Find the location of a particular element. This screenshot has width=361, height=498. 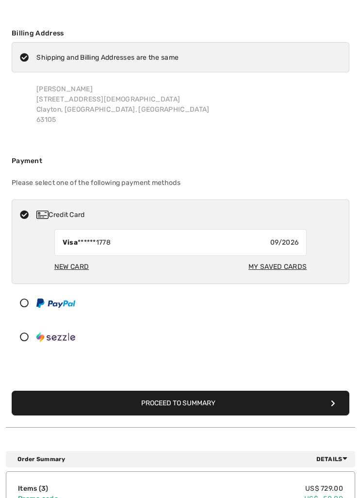

div: My Saved Cards is located at coordinates (278, 267).